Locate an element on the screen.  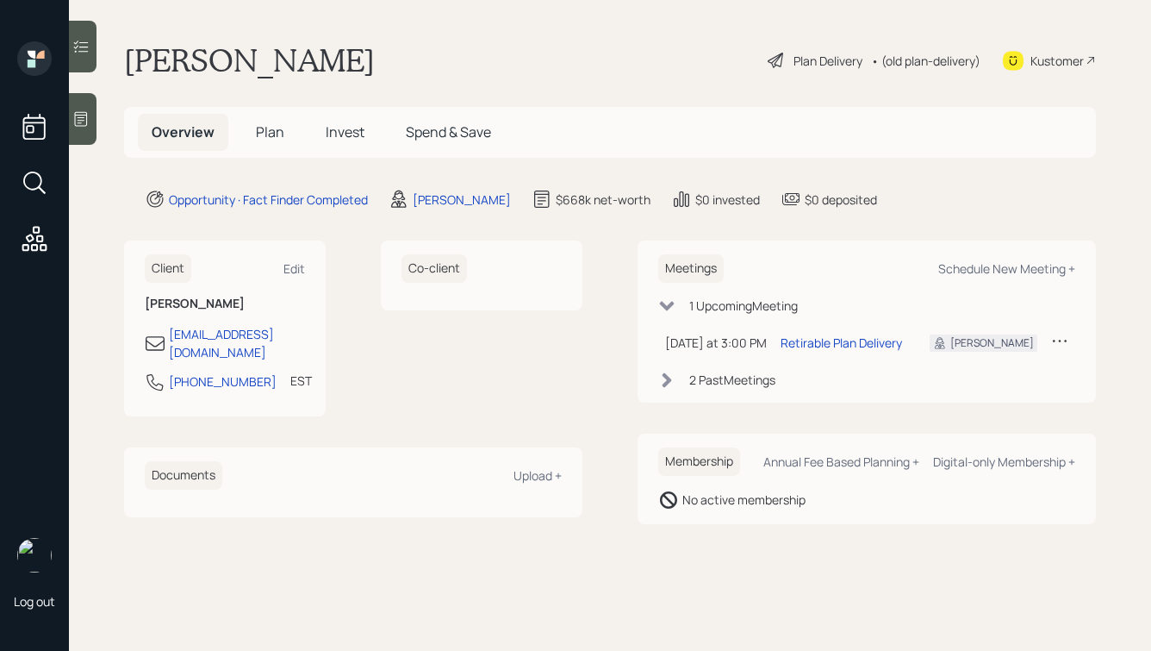
div: Plan Delivery is located at coordinates (828, 60).